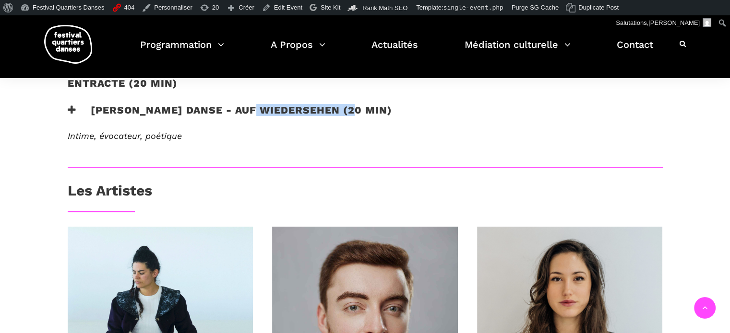 This screenshot has height=333, width=730. I want to click on span: Site Kit, so click(330, 7).